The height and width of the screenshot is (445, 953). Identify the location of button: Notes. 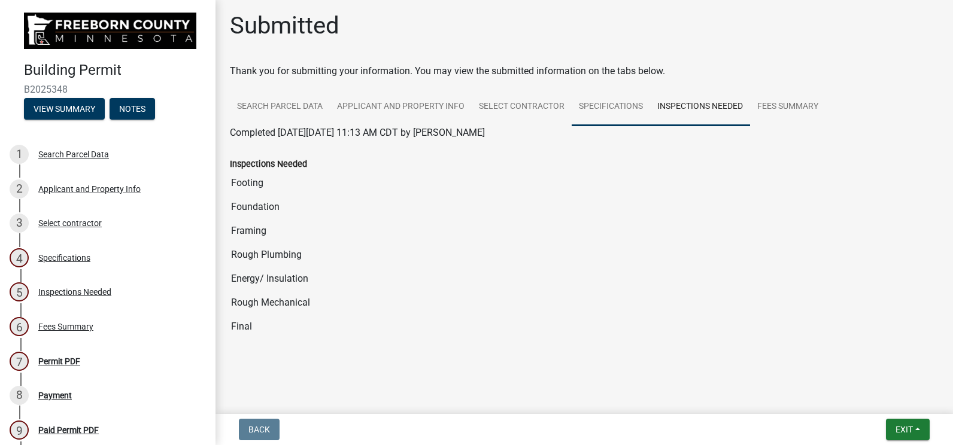
(132, 109).